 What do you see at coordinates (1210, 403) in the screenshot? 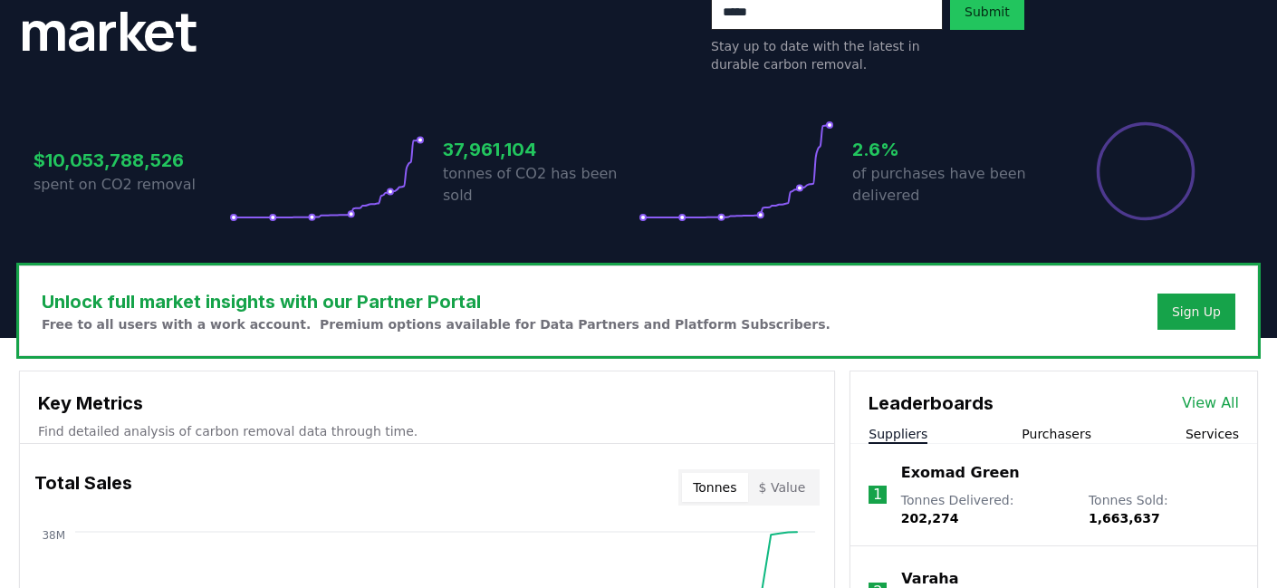
I see `a: View All` at bounding box center [1210, 403].